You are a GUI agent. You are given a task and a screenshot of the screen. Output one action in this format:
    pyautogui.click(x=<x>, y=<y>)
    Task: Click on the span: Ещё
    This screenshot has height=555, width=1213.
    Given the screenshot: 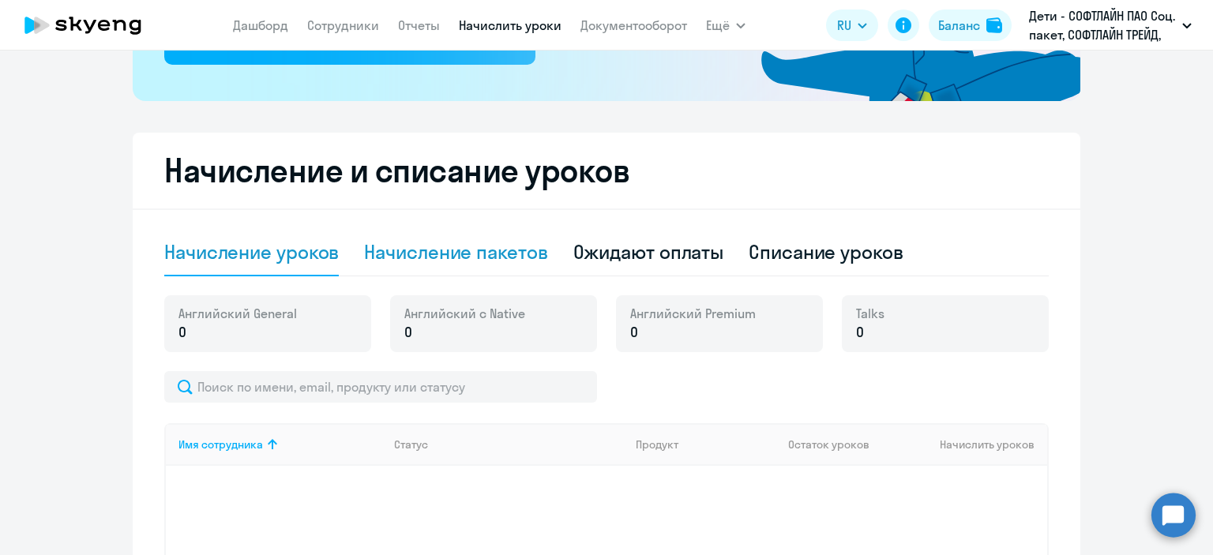 What is the action you would take?
    pyautogui.click(x=718, y=25)
    